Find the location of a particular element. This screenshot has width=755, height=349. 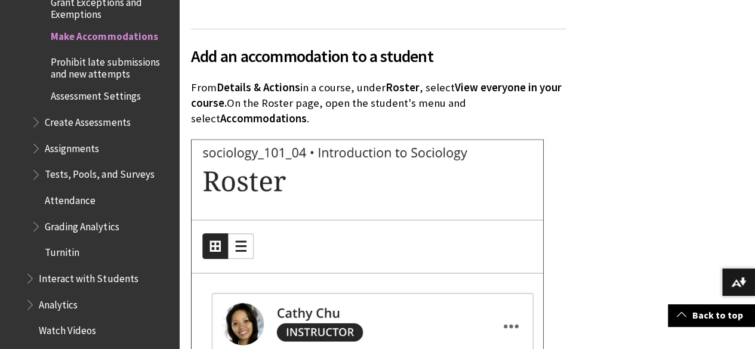

span: Add an accommodation to a student is located at coordinates (378, 56).